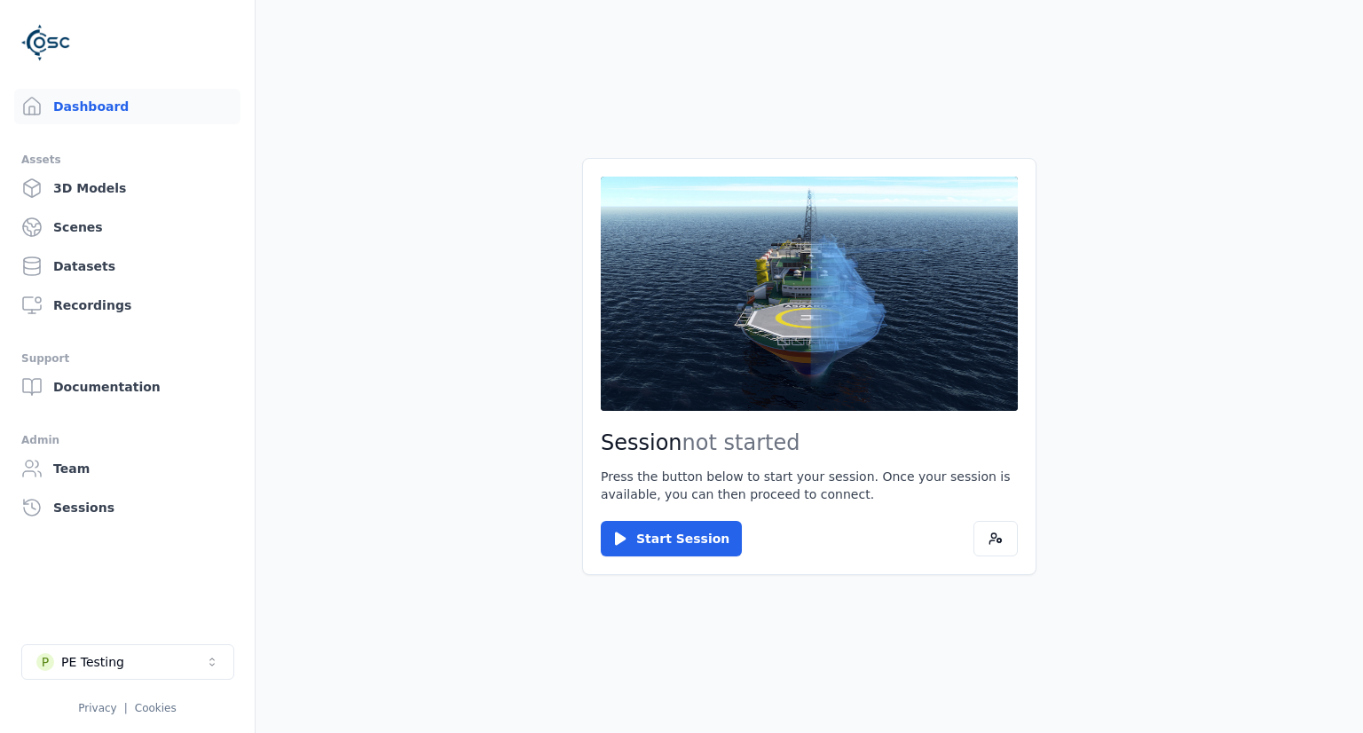 The height and width of the screenshot is (733, 1363). What do you see at coordinates (127, 469) in the screenshot?
I see `a: Team` at bounding box center [127, 469].